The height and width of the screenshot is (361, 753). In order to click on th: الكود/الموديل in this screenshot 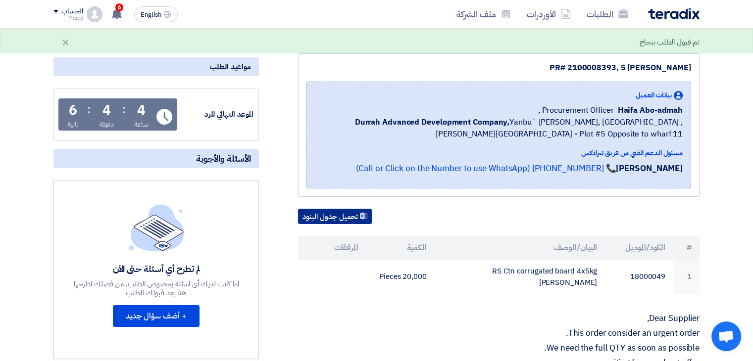, I will do `click(639, 248)`.